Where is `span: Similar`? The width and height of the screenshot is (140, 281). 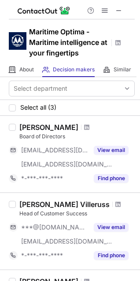 span: Similar is located at coordinates (123, 70).